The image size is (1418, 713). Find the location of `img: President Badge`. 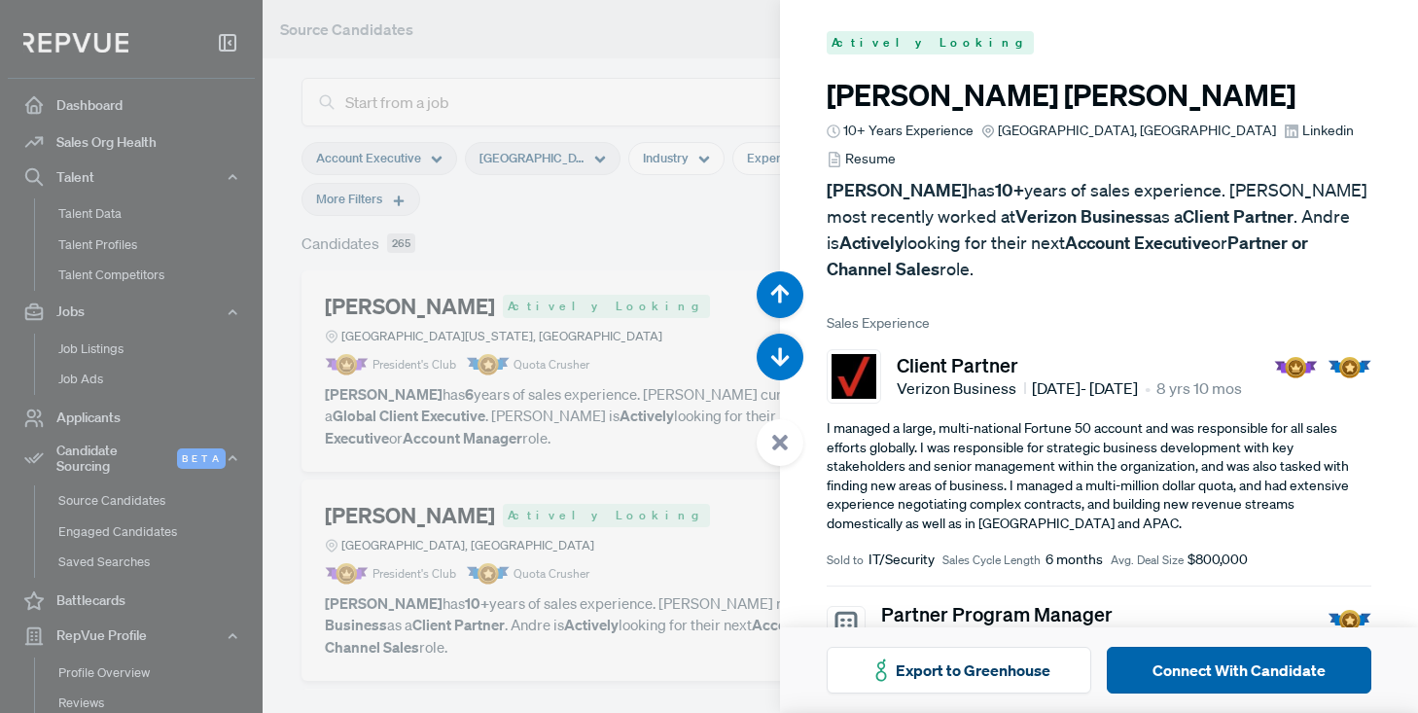

img: President Badge is located at coordinates (1296, 368).